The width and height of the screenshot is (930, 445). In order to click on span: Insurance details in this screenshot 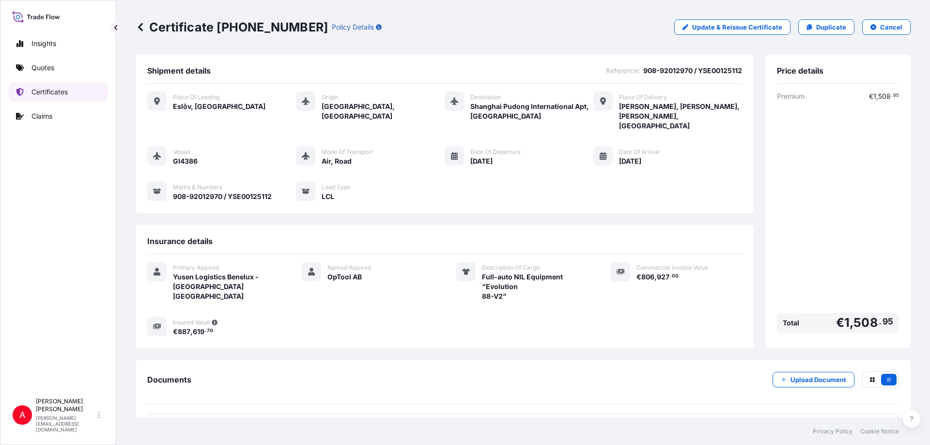, I will do `click(180, 241)`.